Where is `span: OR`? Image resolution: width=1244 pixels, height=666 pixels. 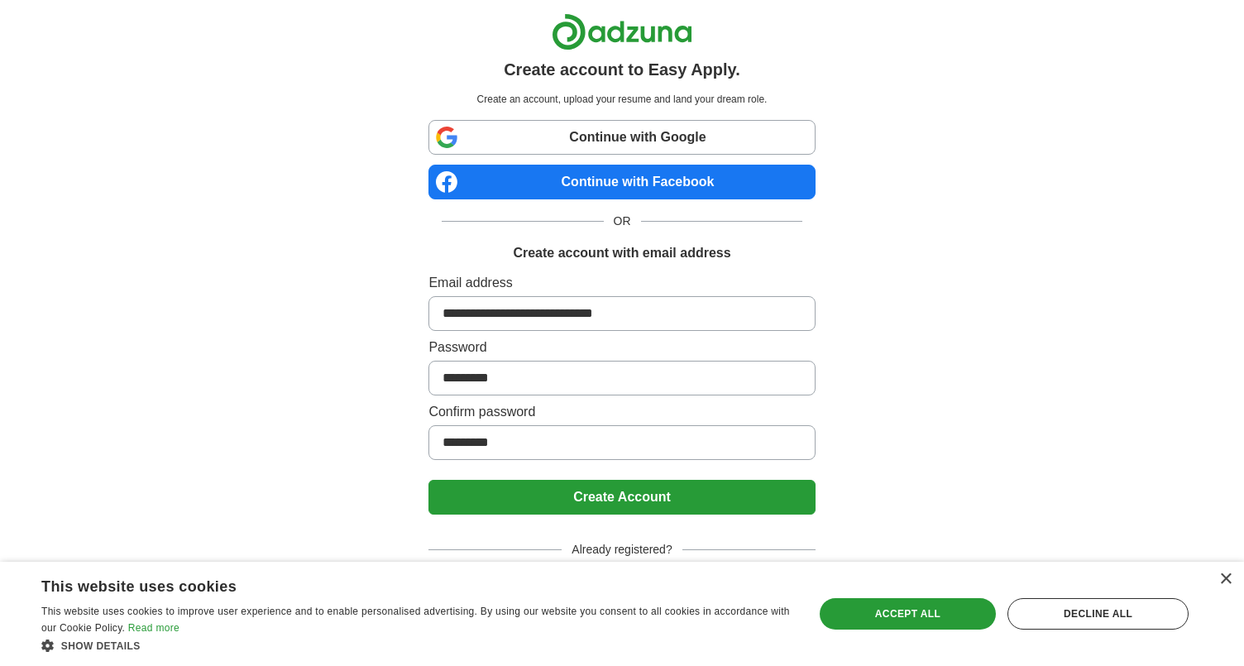 span: OR is located at coordinates (622, 221).